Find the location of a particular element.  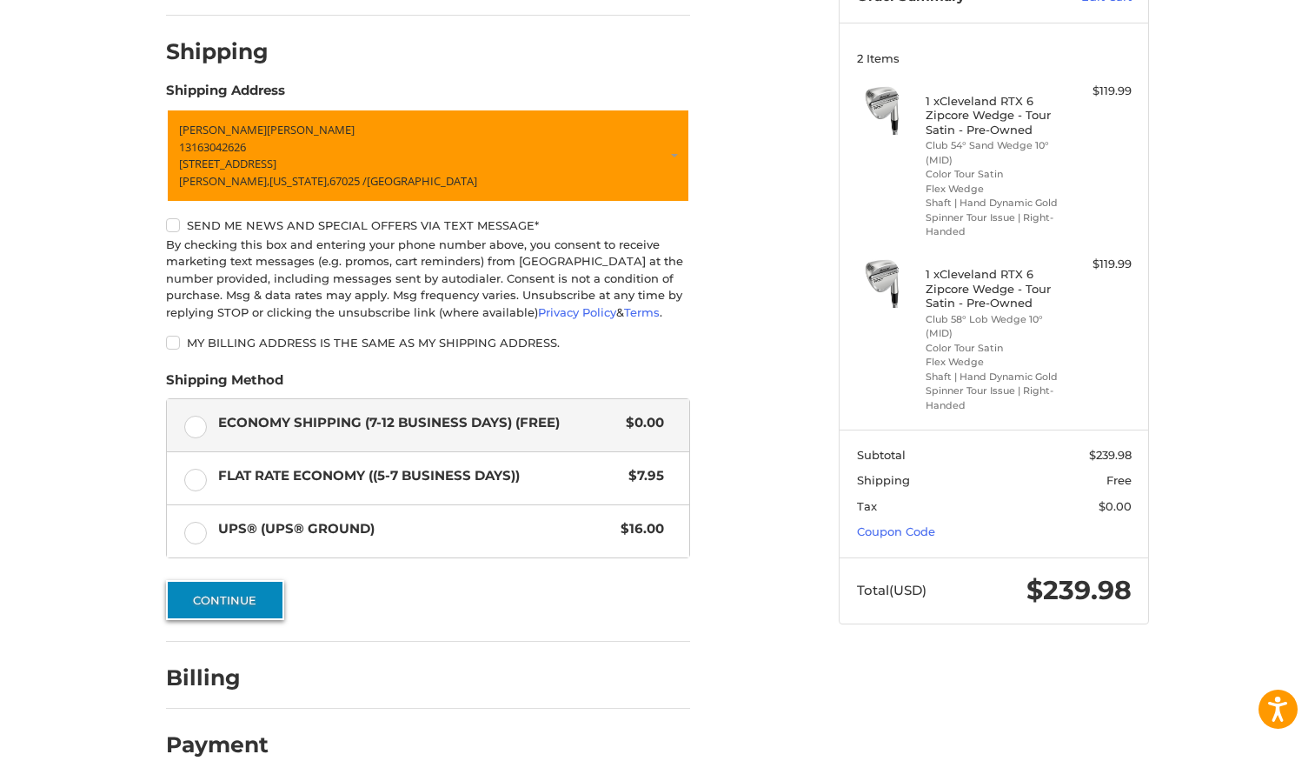

span: 13163042626 is located at coordinates (212, 147).